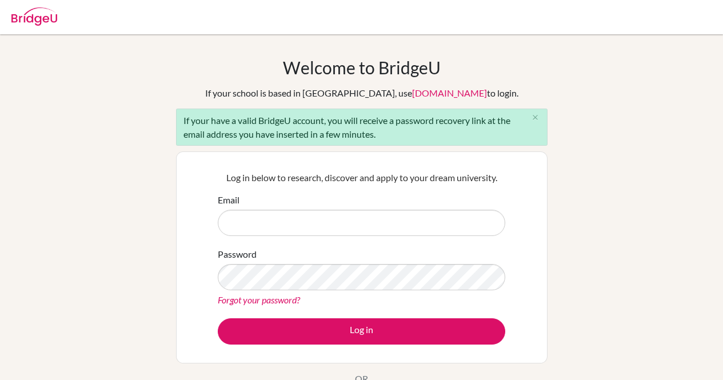 The width and height of the screenshot is (723, 380). What do you see at coordinates (229, 200) in the screenshot?
I see `label: Email` at bounding box center [229, 200].